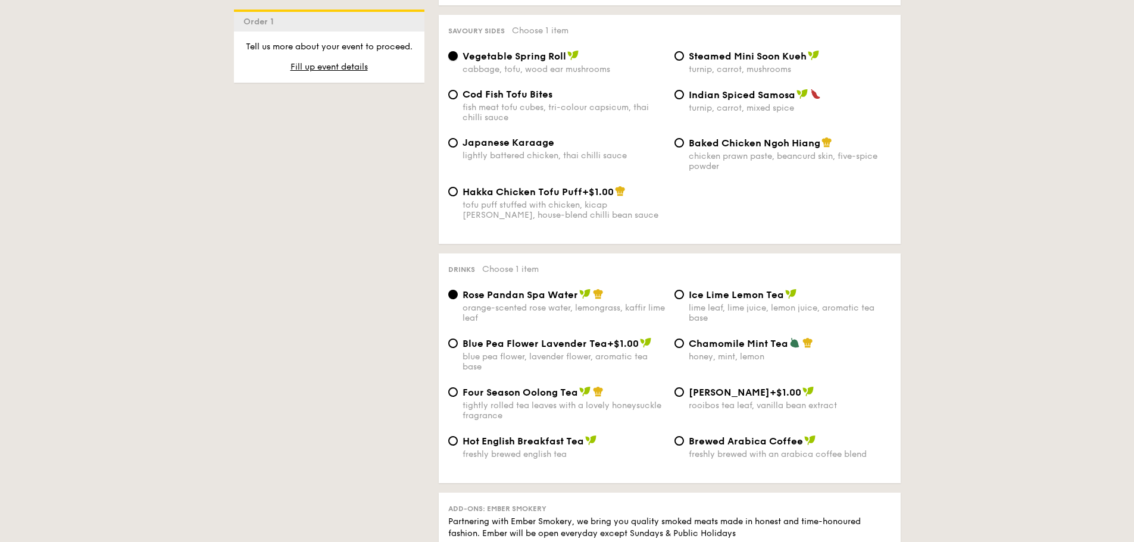 The width and height of the screenshot is (1134, 542). What do you see at coordinates (790, 405) in the screenshot?
I see `div: rooibos tea leaf, vanilla bean extract` at bounding box center [790, 405].